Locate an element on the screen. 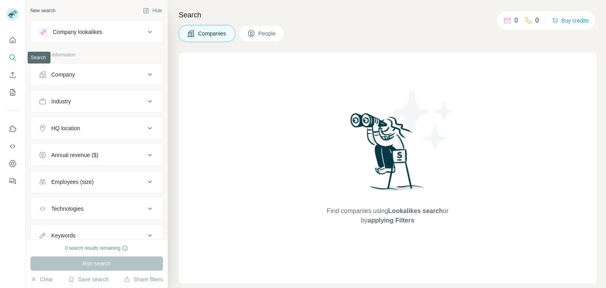  span: applying Filters is located at coordinates (391, 220).